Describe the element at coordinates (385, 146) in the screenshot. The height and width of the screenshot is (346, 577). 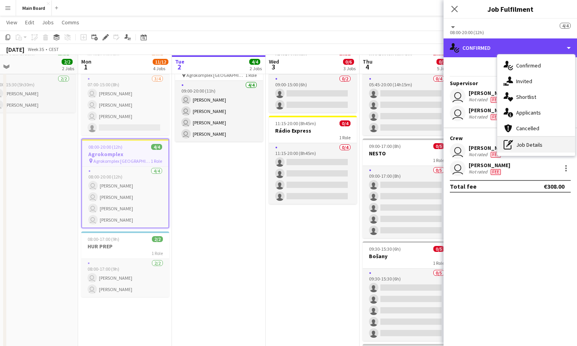
I see `span: 09:00-17:00 (8h)` at that location.